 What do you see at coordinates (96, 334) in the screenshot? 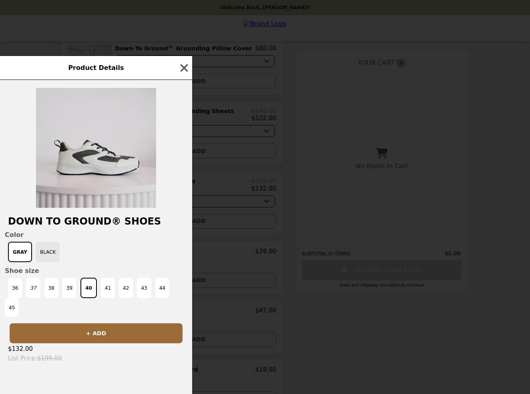
I see `button: + ADD` at bounding box center [96, 334].